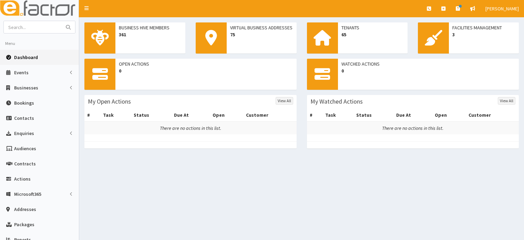 This screenshot has width=524, height=240. Describe the element at coordinates (150, 34) in the screenshot. I see `span: 361` at that location.